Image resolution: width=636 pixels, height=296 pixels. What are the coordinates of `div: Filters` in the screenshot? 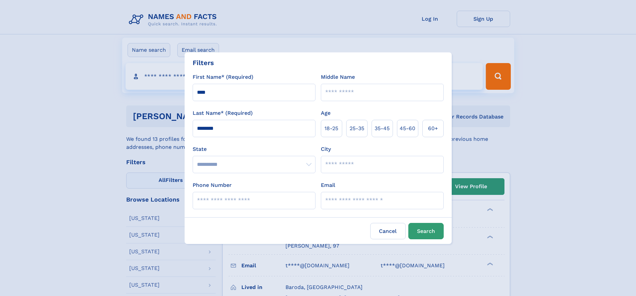 It's located at (203, 63).